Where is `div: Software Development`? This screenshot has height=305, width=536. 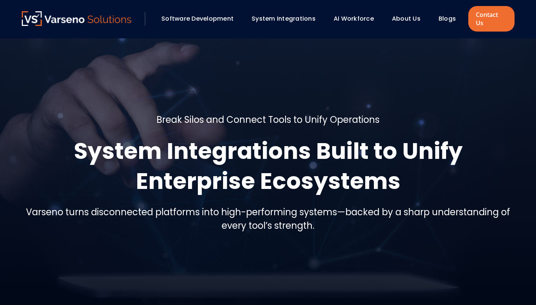 div: Software Development is located at coordinates (201, 19).